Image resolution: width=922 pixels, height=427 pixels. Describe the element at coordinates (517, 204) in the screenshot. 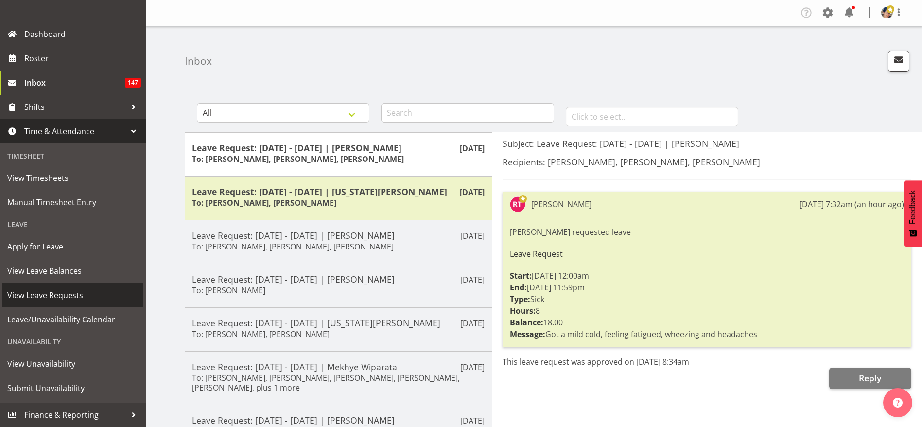

I see `img: reuben-thomas8009.jpg` at that location.